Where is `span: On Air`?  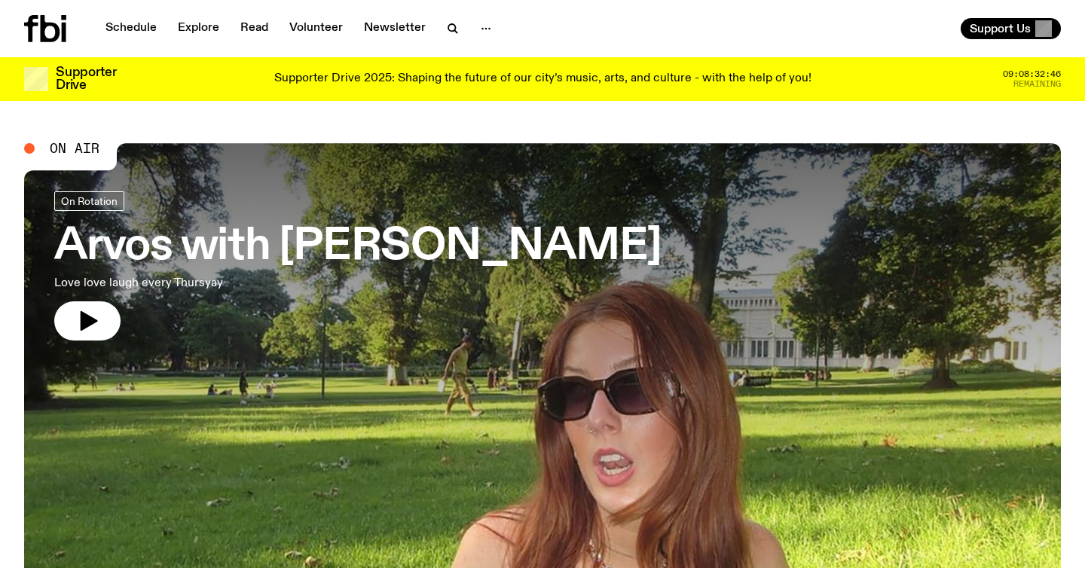
span: On Air is located at coordinates (75, 148).